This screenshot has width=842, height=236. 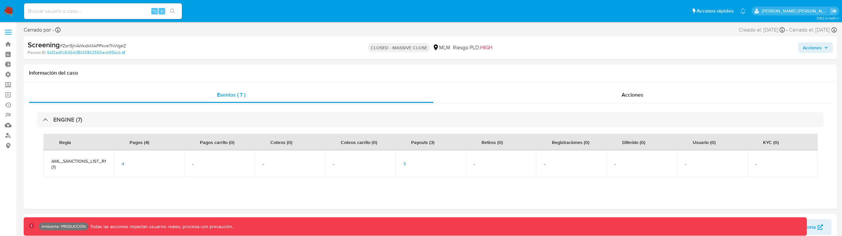 What do you see at coordinates (571, 142) in the screenshot?
I see `div: Registraciones (0)` at bounding box center [571, 142].